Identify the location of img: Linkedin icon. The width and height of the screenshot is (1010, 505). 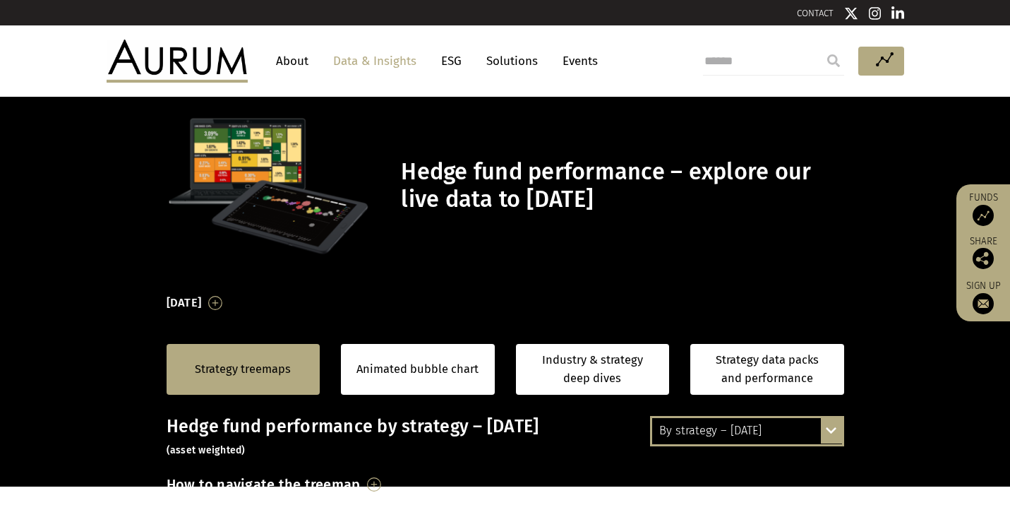
(898, 13).